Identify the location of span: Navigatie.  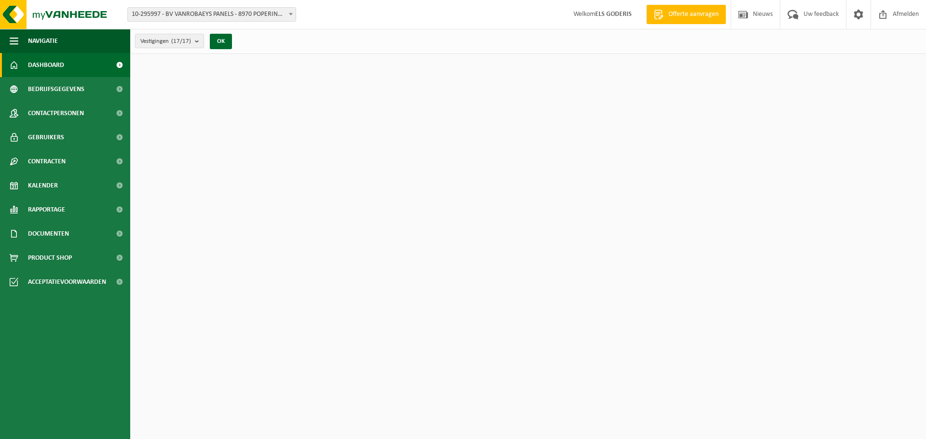
(43, 41).